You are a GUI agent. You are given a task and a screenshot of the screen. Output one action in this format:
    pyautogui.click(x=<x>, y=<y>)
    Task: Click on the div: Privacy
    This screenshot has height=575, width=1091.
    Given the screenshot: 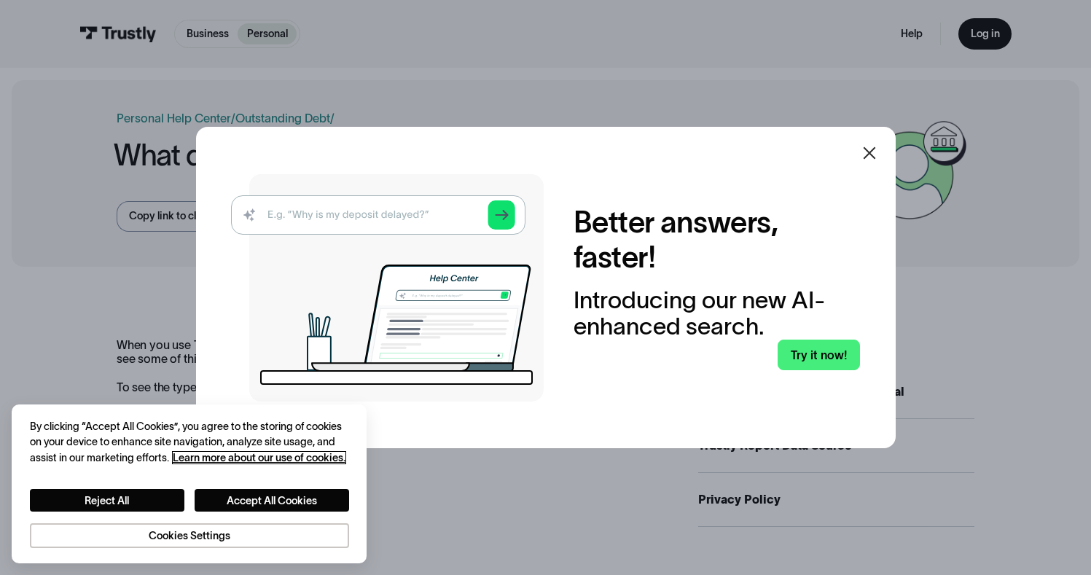 What is the action you would take?
    pyautogui.click(x=189, y=483)
    